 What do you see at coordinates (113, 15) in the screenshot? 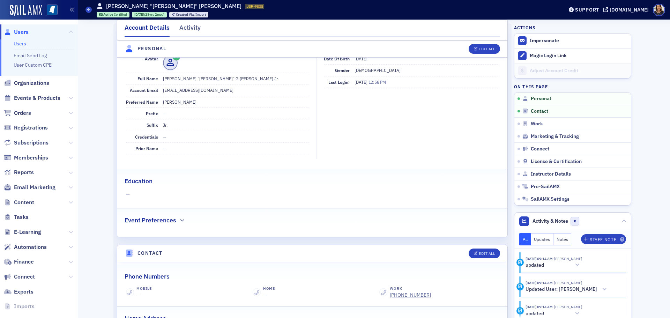
I see `div: Active: Active: Certified` at bounding box center [113, 15].